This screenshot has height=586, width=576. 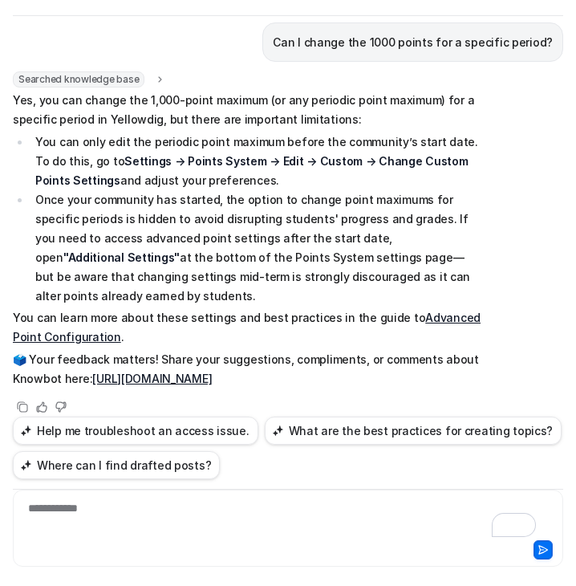 What do you see at coordinates (252, 170) in the screenshot?
I see `strong: Settings → Points System → Edit → Custom → Change Custom Points Settings` at bounding box center [252, 170].